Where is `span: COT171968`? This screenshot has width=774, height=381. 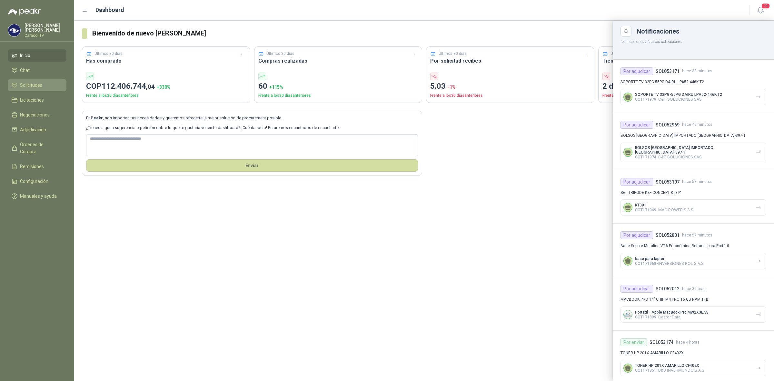
span: COT171968 is located at coordinates (646, 264).